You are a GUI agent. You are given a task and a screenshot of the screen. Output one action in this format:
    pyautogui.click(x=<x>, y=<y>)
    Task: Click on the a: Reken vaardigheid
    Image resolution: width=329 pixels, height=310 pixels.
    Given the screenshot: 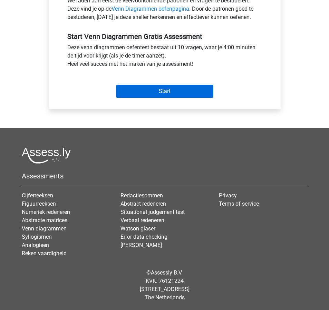 What is the action you would take?
    pyautogui.click(x=44, y=253)
    